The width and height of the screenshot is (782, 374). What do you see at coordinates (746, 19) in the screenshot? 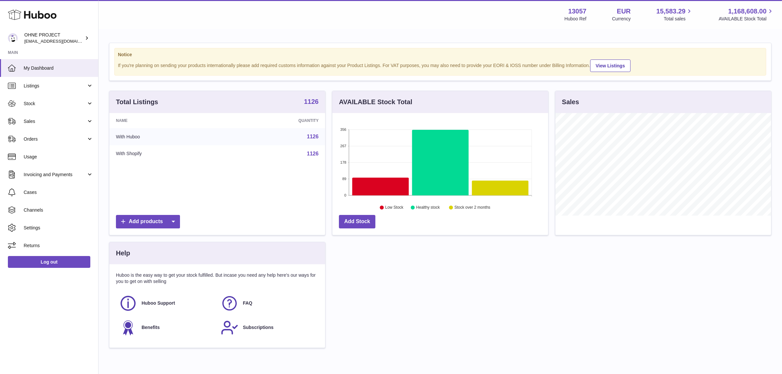
I see `span: AVAILABLE Stock Total` at bounding box center [746, 19].